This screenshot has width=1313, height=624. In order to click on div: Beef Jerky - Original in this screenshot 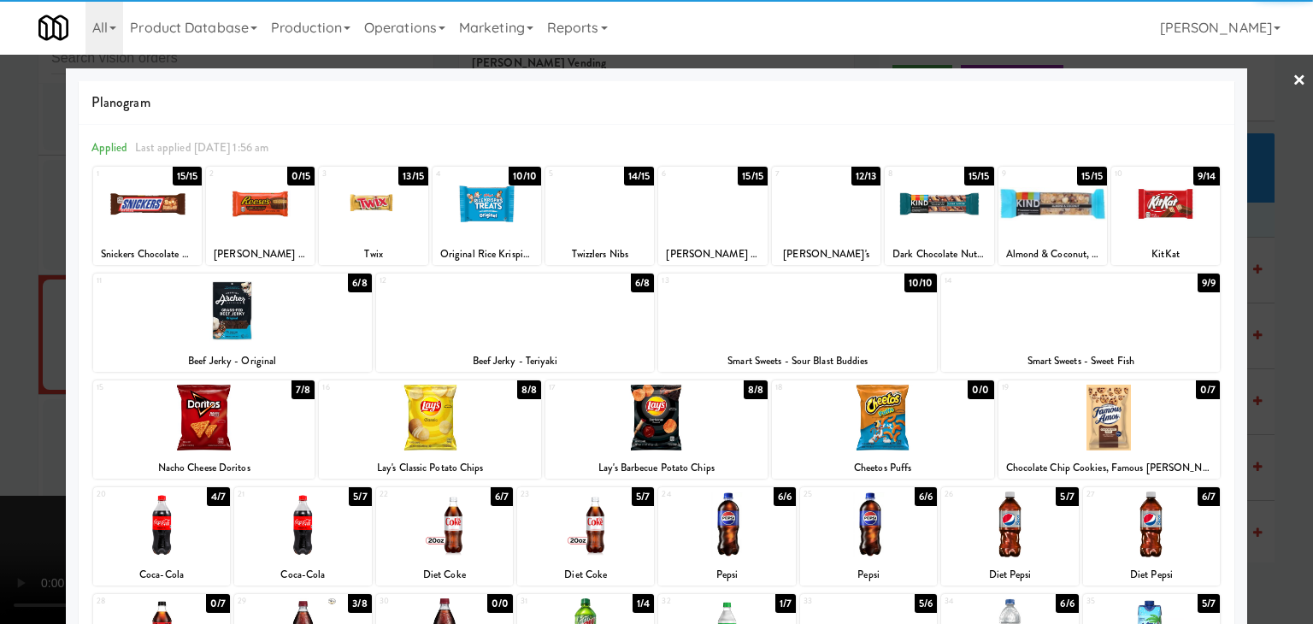, I will do `click(232, 361)`.